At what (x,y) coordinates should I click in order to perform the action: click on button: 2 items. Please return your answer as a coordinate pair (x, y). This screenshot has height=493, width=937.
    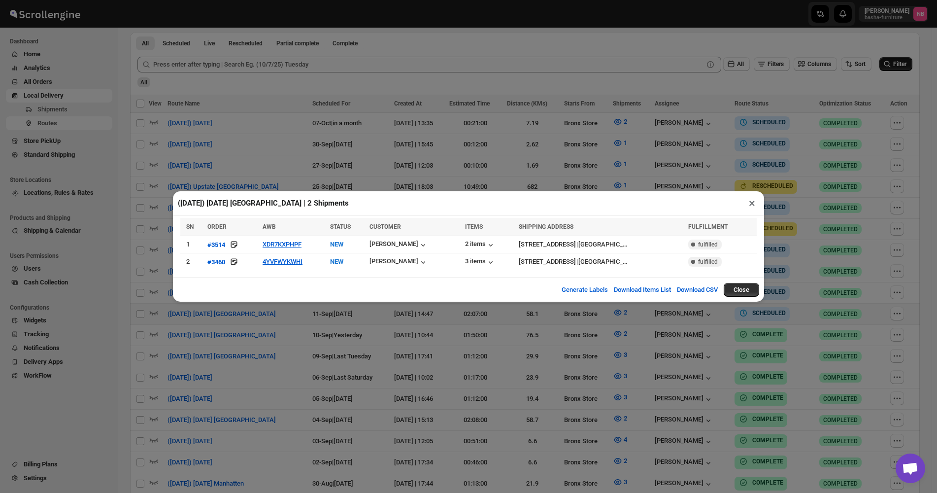
    Looking at the image, I should click on (480, 245).